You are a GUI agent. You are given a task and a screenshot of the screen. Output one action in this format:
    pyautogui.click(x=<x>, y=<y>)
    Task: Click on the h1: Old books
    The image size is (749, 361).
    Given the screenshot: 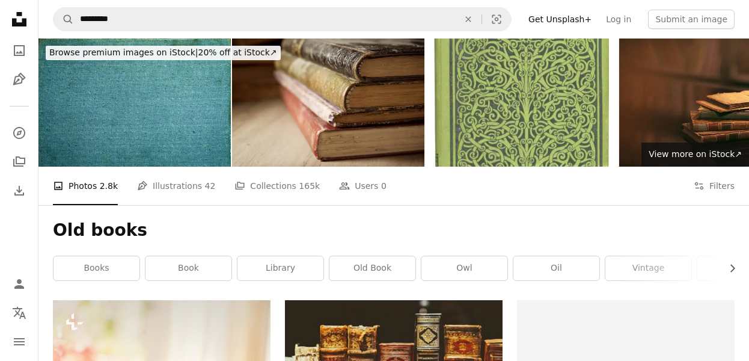 What is the action you would take?
    pyautogui.click(x=394, y=230)
    